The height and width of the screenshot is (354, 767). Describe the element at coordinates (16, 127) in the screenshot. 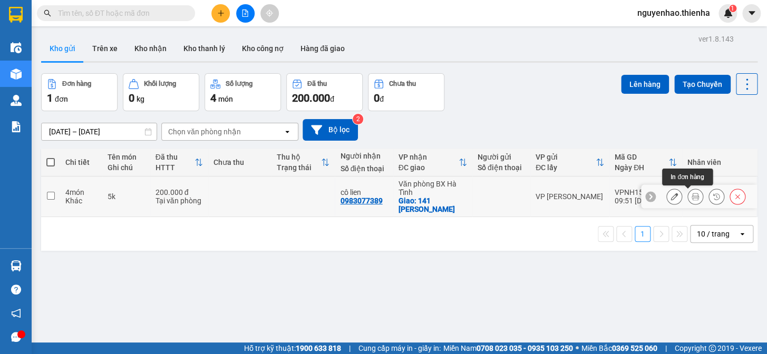

I see `img: solution-icon` at that location.